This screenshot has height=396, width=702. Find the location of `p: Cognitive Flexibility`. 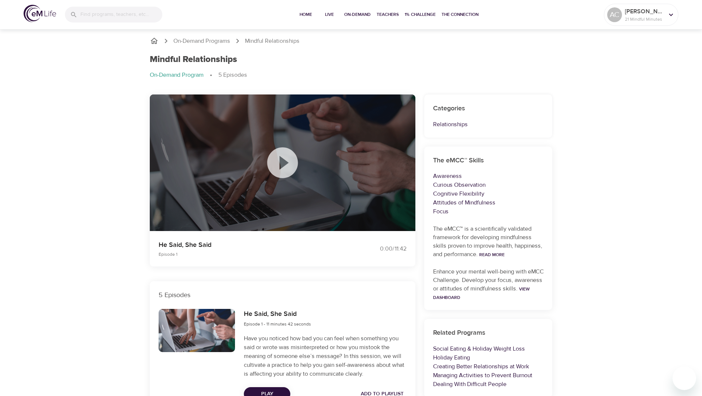

p: Cognitive Flexibility is located at coordinates (488, 194).